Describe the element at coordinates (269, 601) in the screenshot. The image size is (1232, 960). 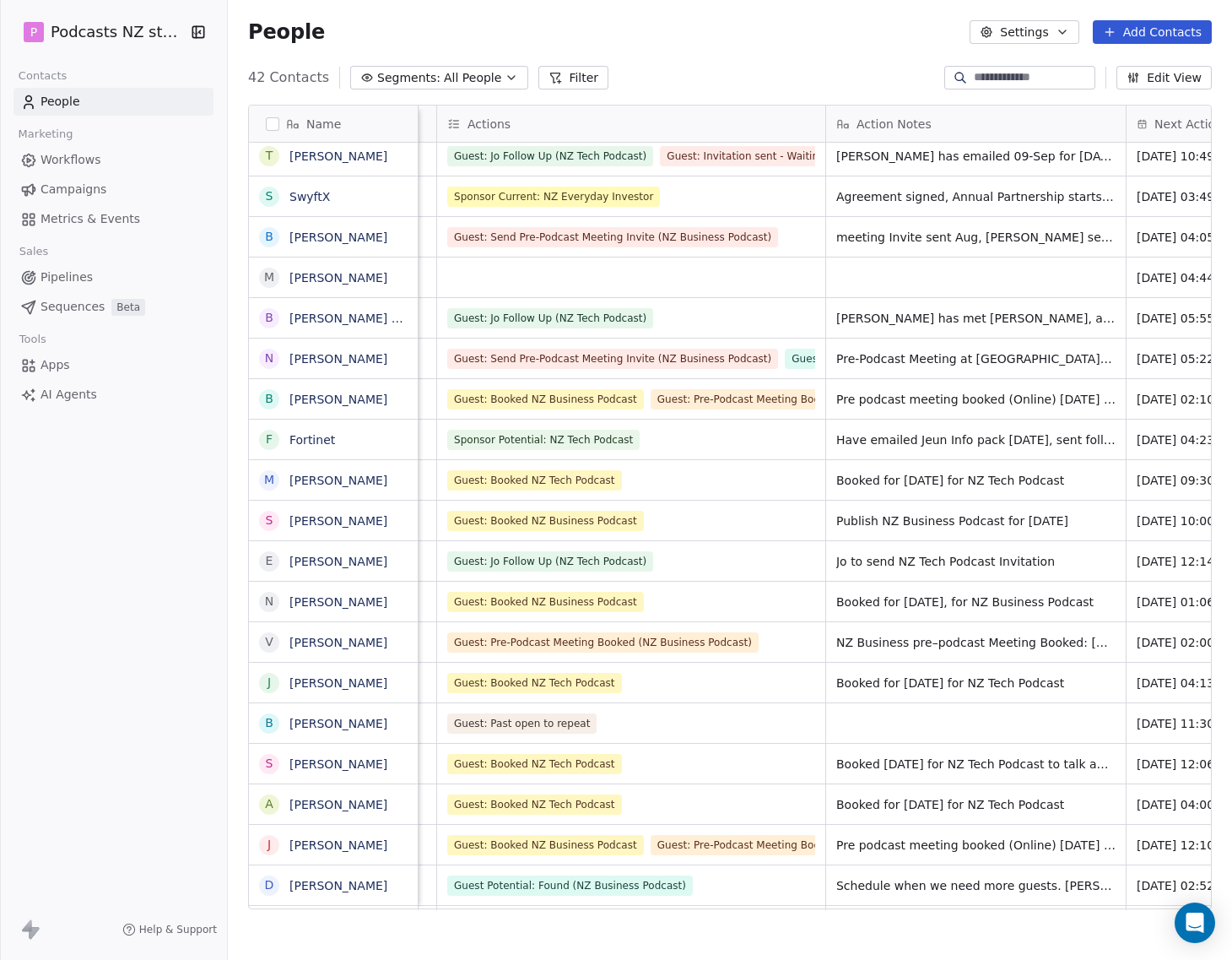
I see `div: N` at that location.